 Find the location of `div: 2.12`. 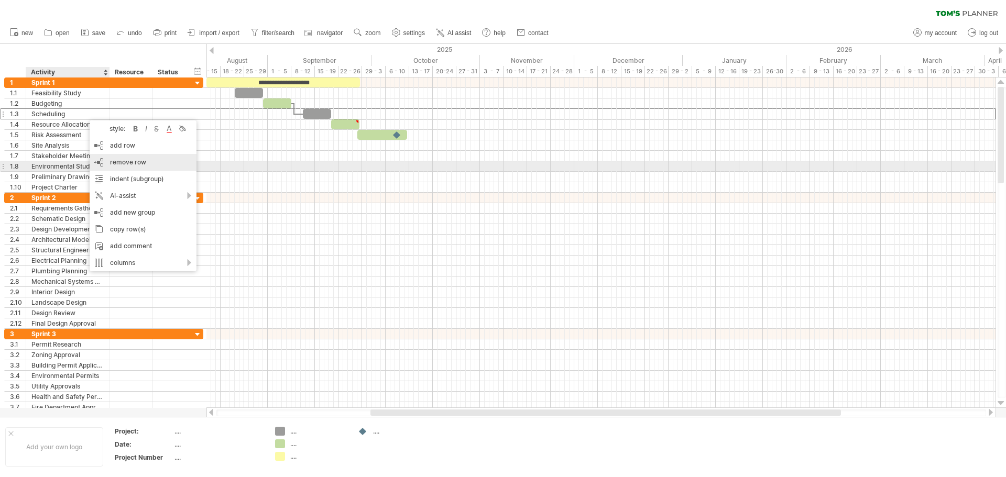

div: 2.12 is located at coordinates (18, 323).